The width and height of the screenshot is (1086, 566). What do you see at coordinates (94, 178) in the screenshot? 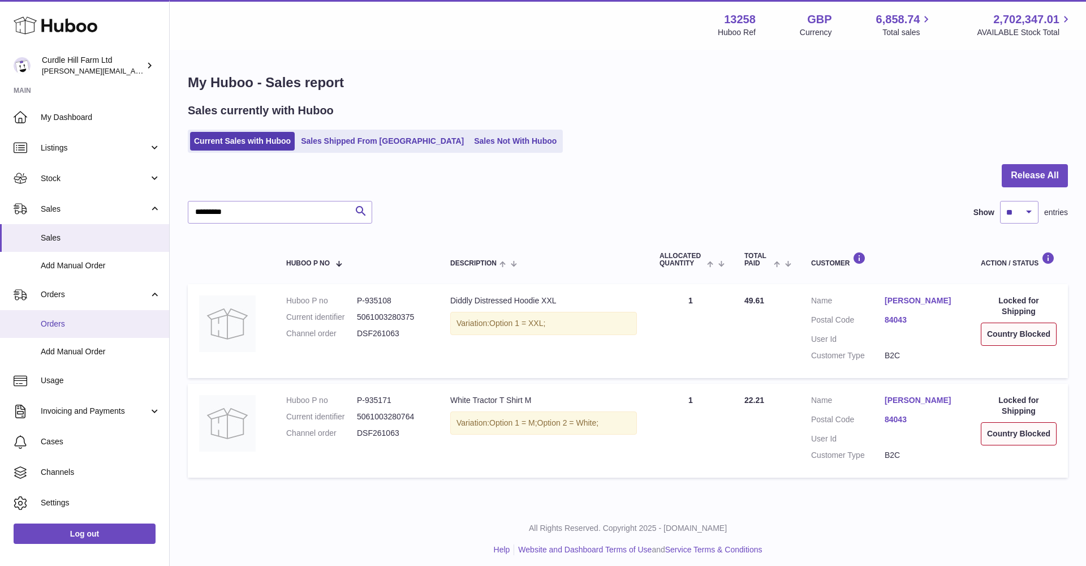
I see `span: Stock` at bounding box center [94, 178].